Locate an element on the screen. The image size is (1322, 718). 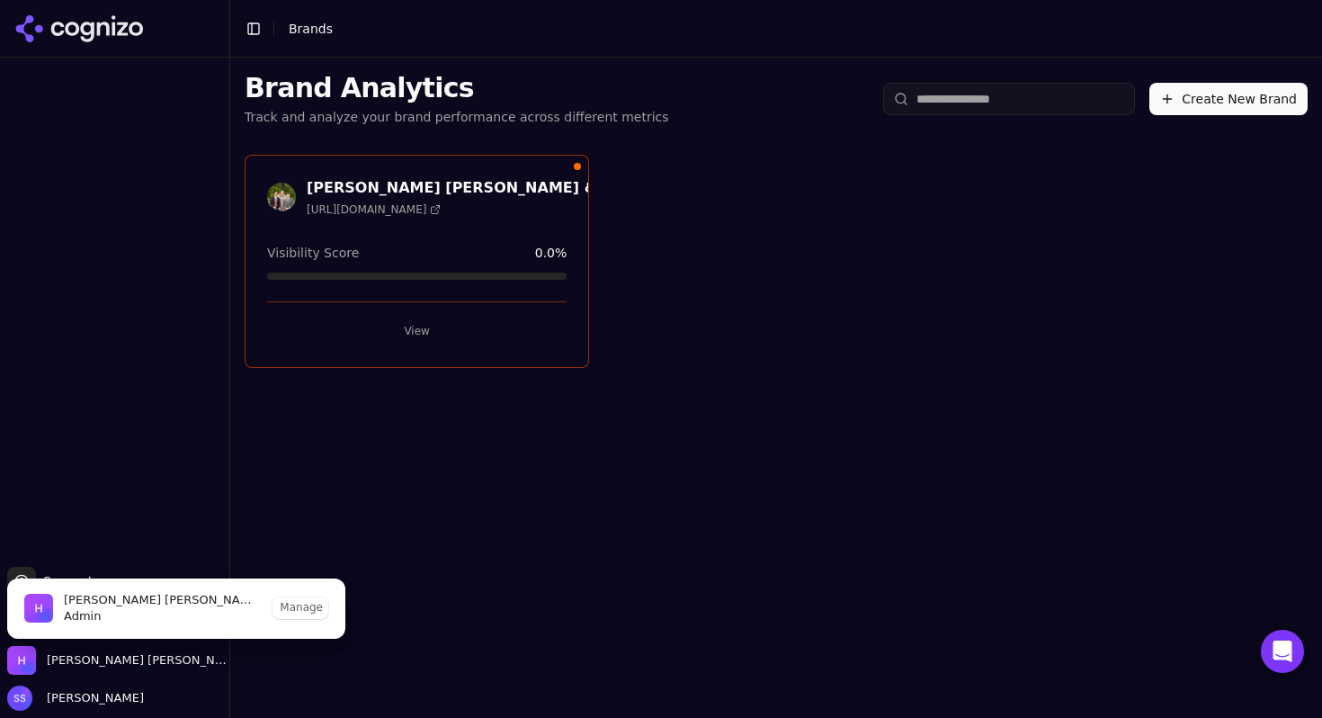
button: View is located at coordinates (416, 331).